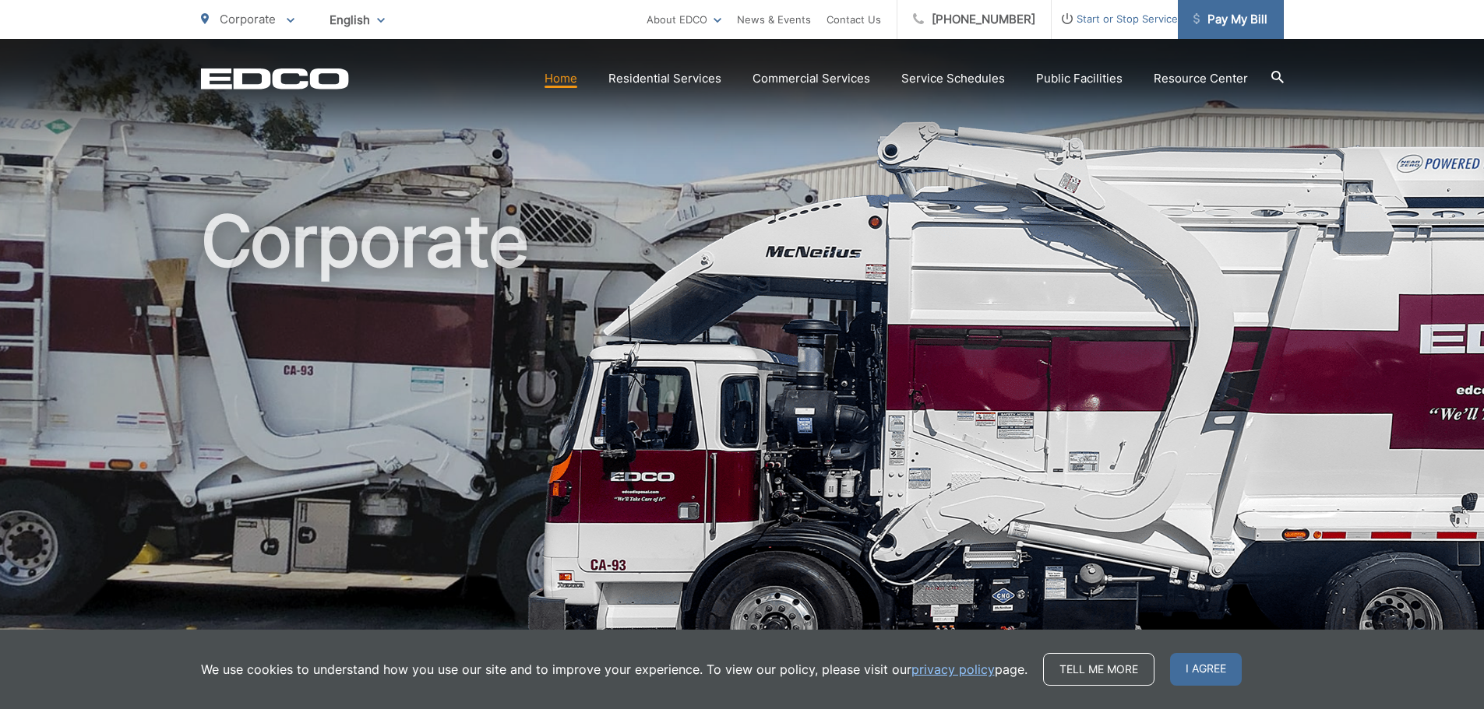  Describe the element at coordinates (1206, 670) in the screenshot. I see `span: I agree` at that location.